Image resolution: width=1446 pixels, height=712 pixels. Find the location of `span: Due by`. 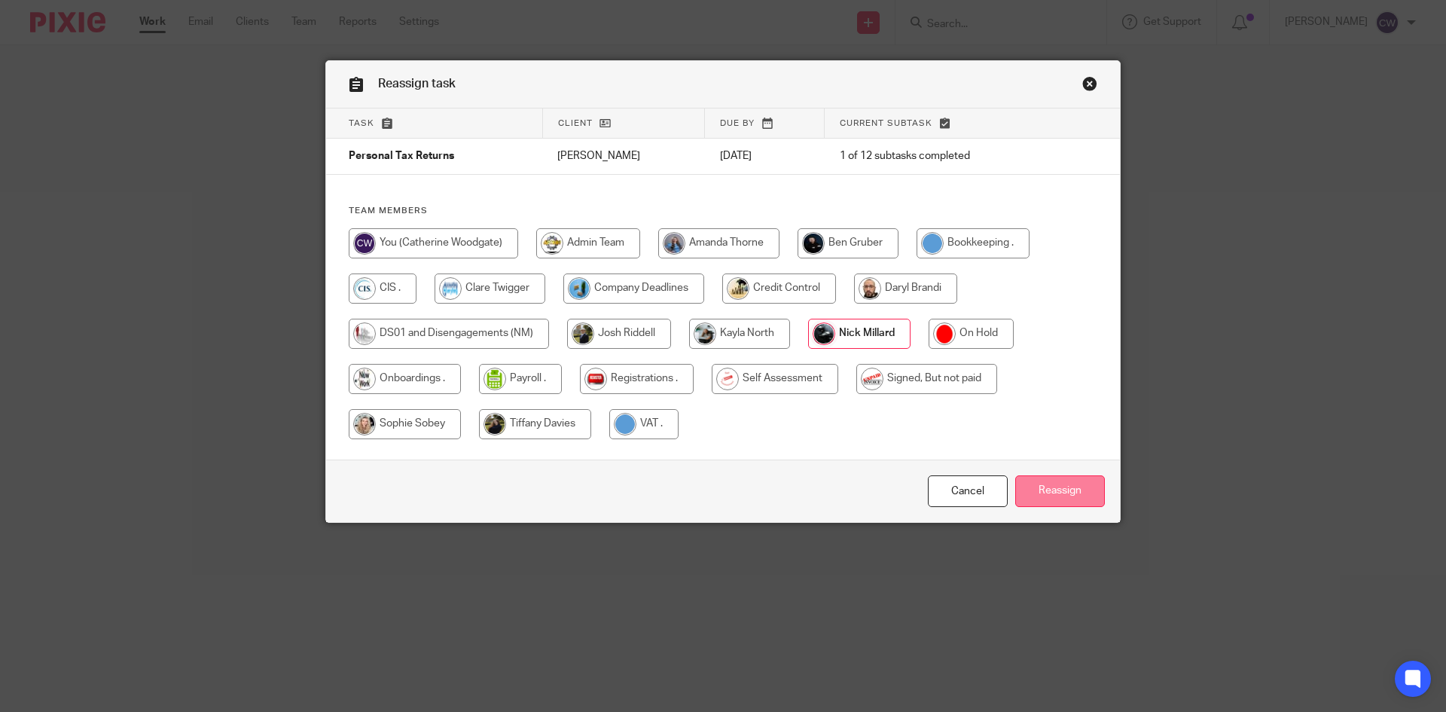

span: Due by is located at coordinates (738, 123).